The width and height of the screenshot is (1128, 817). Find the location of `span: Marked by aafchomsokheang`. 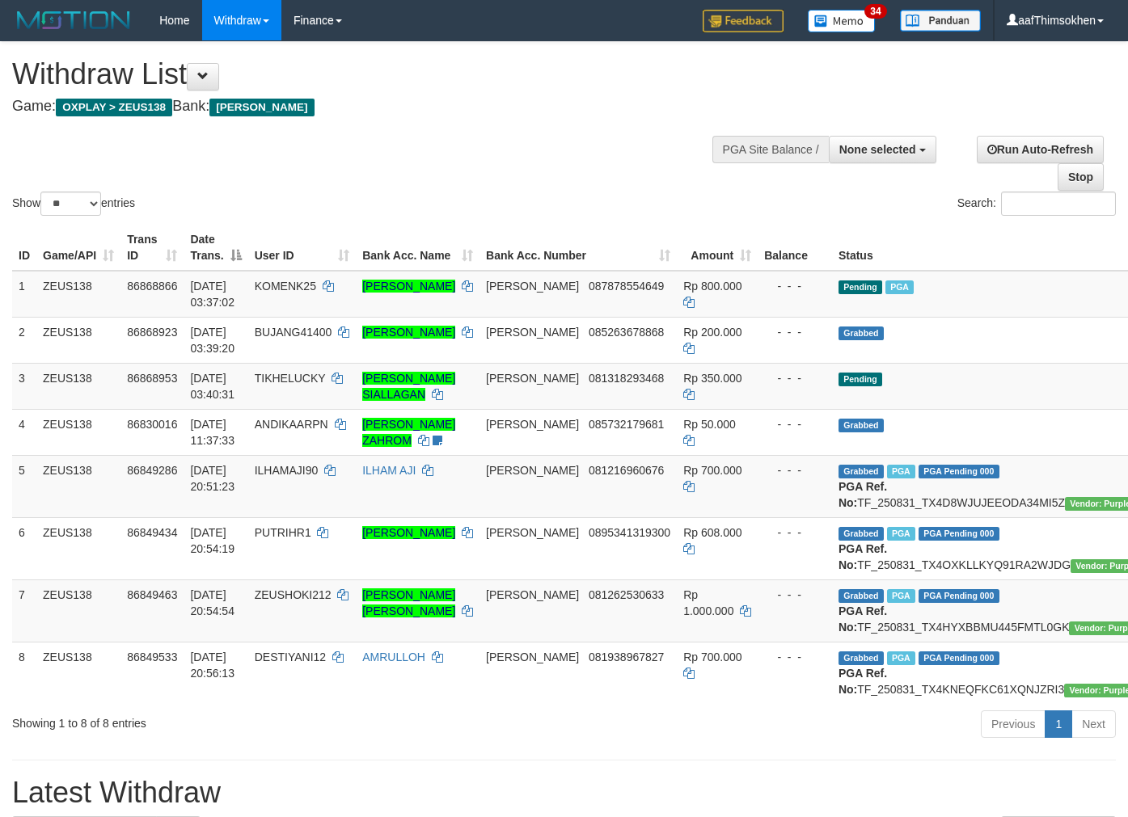

span: Marked by aafchomsokheang is located at coordinates (899, 287).